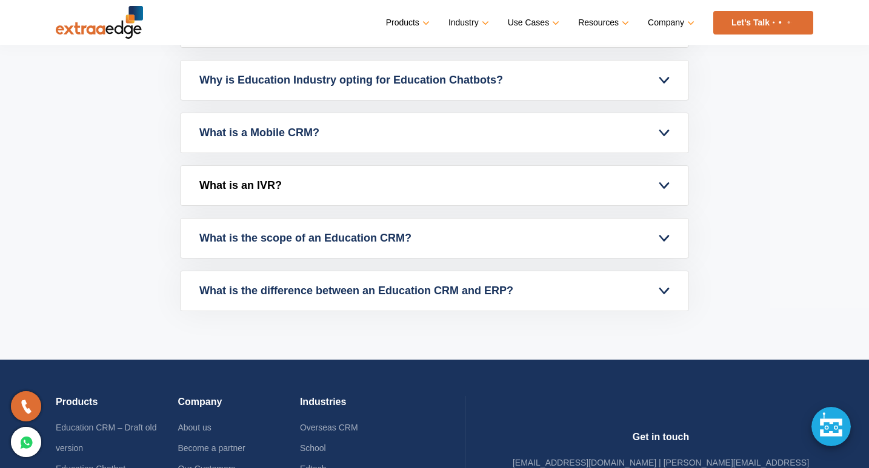  Describe the element at coordinates (407, 22) in the screenshot. I see `a: Products` at that location.